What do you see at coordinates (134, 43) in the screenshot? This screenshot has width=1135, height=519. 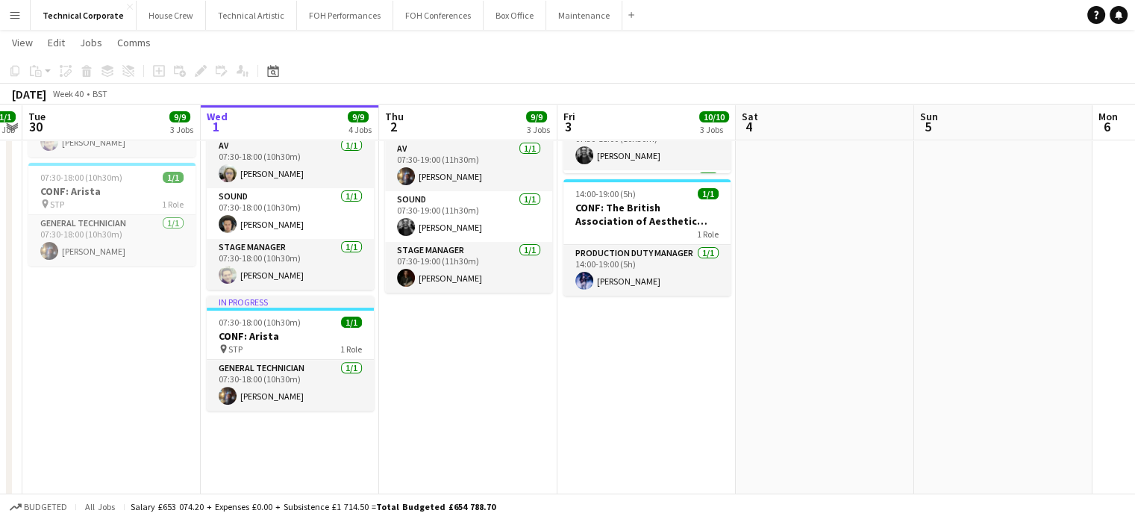 I see `span: Comms` at bounding box center [134, 43].